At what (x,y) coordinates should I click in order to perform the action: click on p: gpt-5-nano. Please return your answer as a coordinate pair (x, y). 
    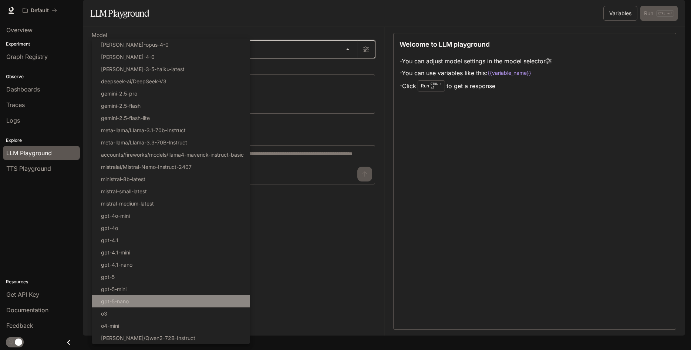
    Looking at the image, I should click on (115, 301).